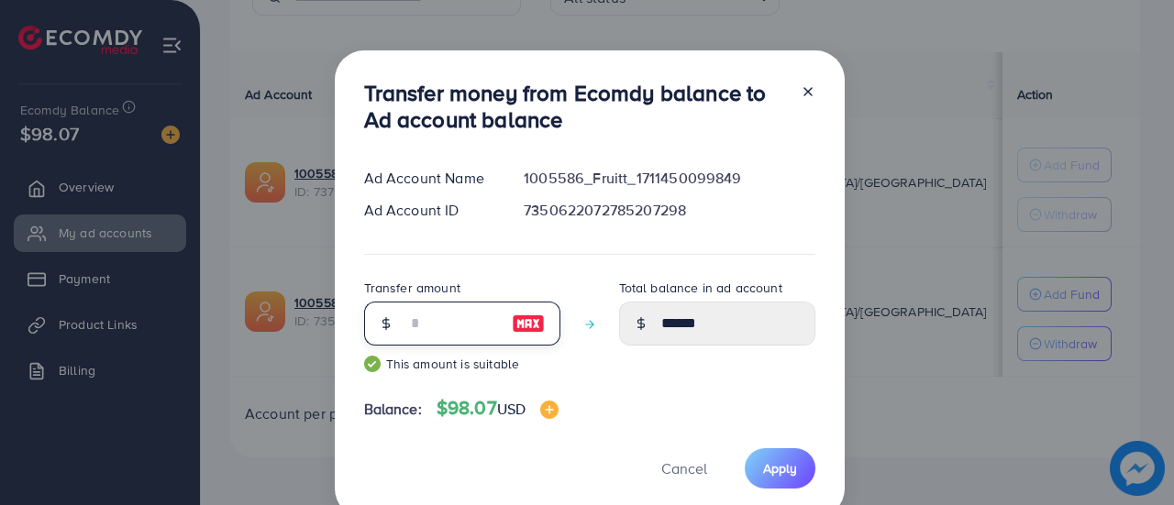  What do you see at coordinates (669, 178) in the screenshot?
I see `div: 1005586_Fruitt_1711450099849` at bounding box center [669, 178].